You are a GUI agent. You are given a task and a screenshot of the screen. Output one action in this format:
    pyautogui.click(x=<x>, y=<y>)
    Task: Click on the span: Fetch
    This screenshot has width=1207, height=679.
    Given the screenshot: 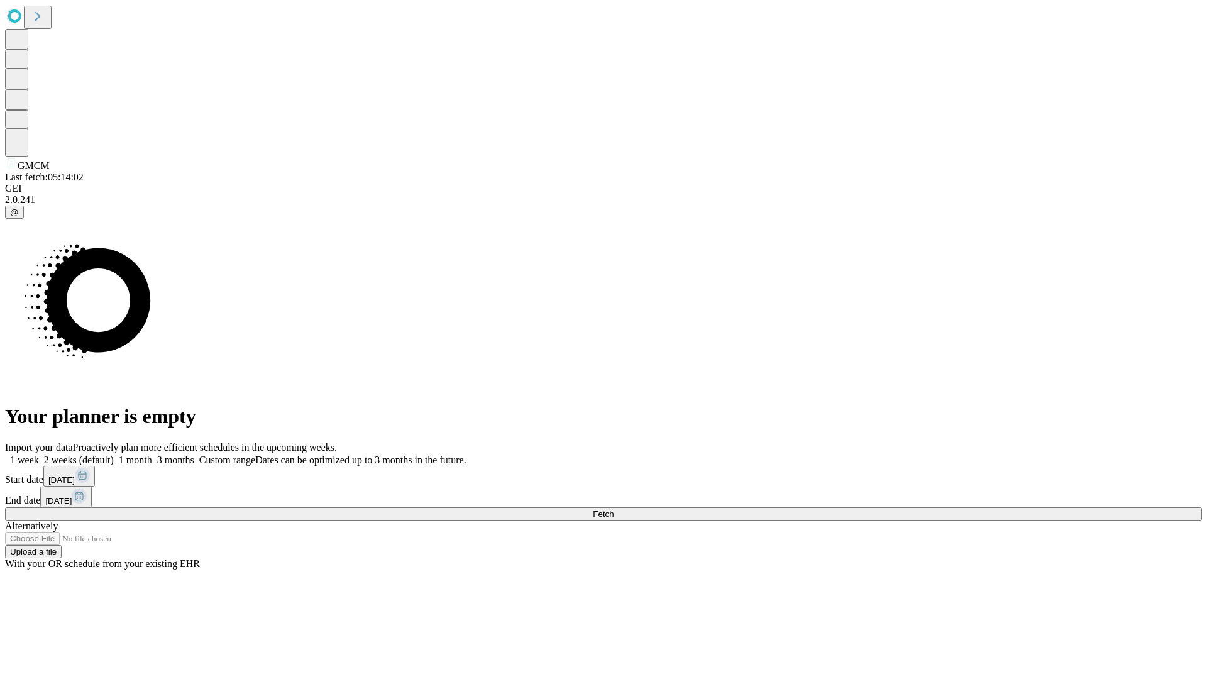 What is the action you would take?
    pyautogui.click(x=603, y=514)
    